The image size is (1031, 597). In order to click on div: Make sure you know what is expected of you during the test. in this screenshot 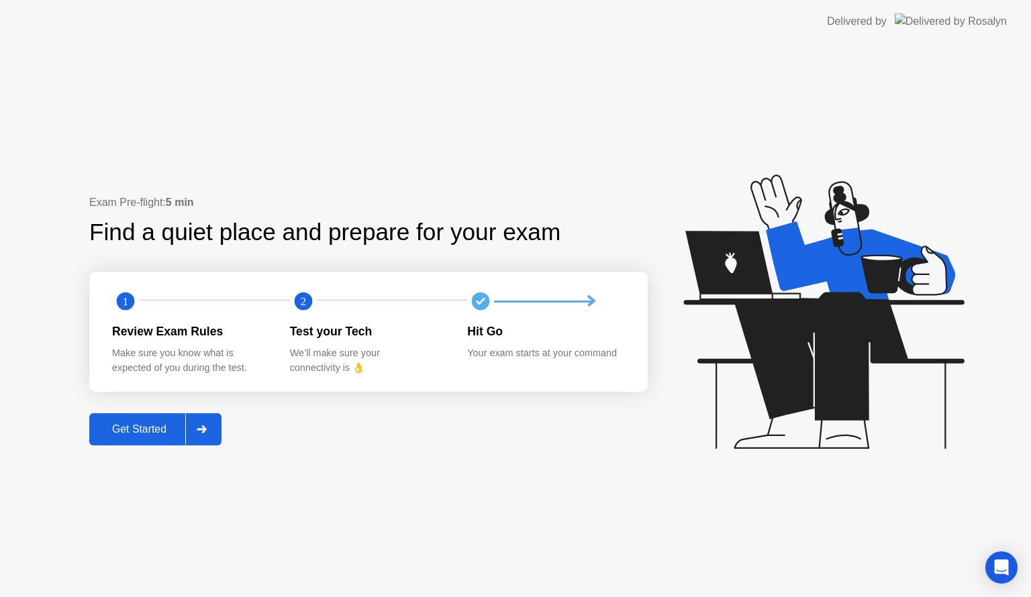, I will do `click(190, 360)`.